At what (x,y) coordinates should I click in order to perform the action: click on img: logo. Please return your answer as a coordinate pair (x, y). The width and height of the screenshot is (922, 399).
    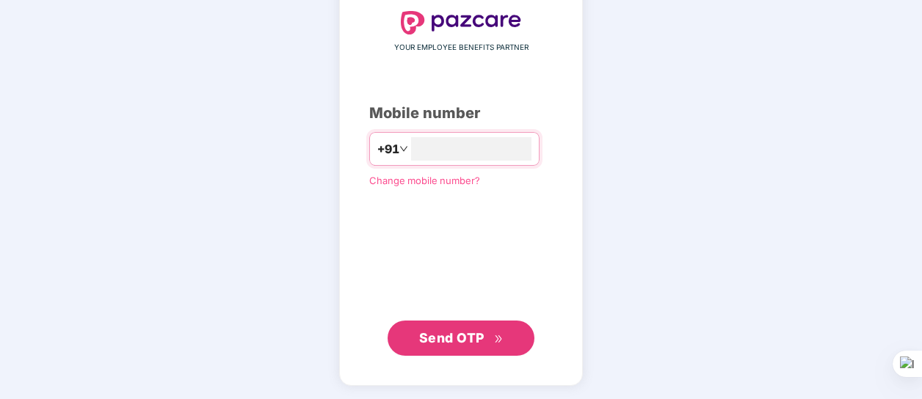
    Looking at the image, I should click on (461, 23).